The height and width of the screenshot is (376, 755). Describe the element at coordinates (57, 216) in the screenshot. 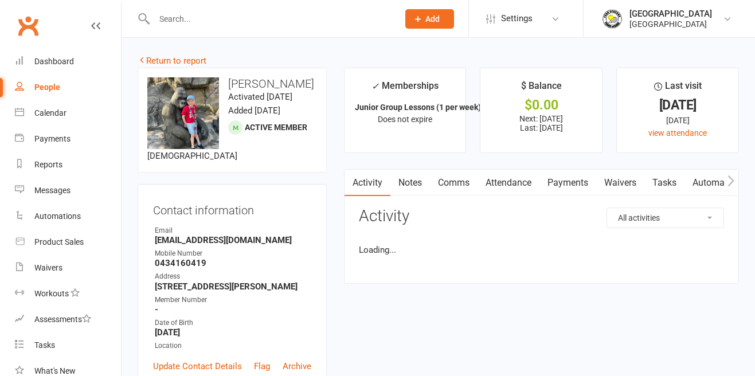

I see `div: Automations` at that location.